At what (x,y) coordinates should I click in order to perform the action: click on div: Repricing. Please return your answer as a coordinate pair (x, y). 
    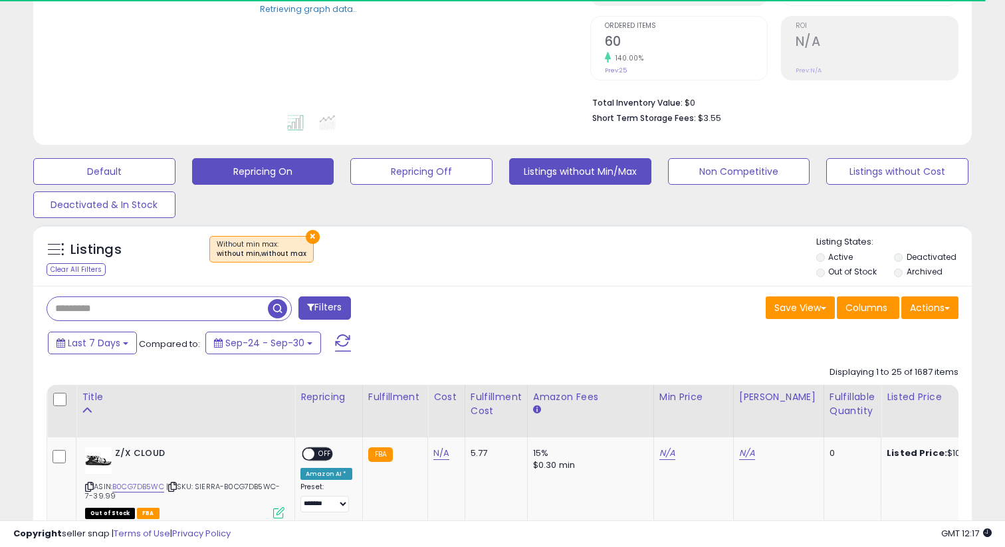
    Looking at the image, I should click on (328, 397).